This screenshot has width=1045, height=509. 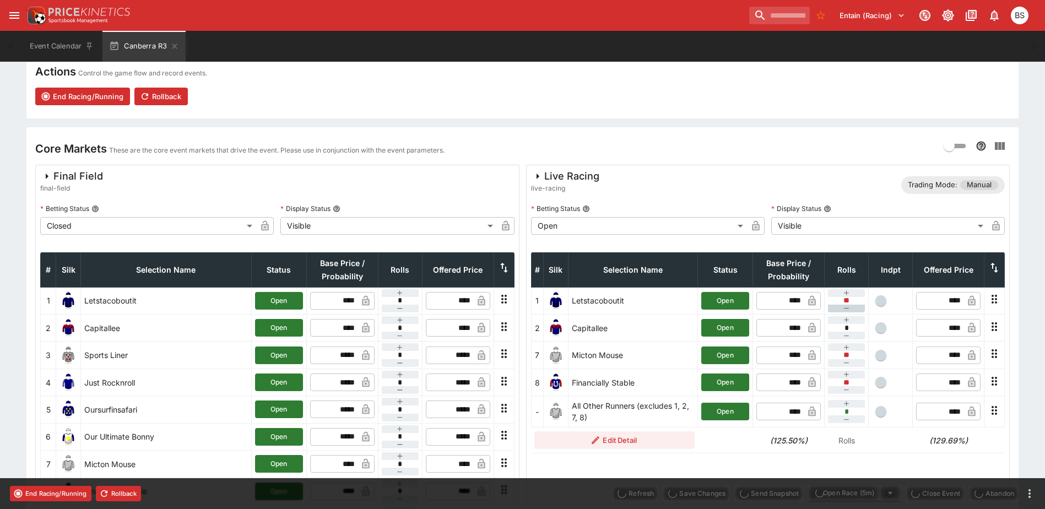 I want to click on p: Trading Mode:, so click(x=932, y=185).